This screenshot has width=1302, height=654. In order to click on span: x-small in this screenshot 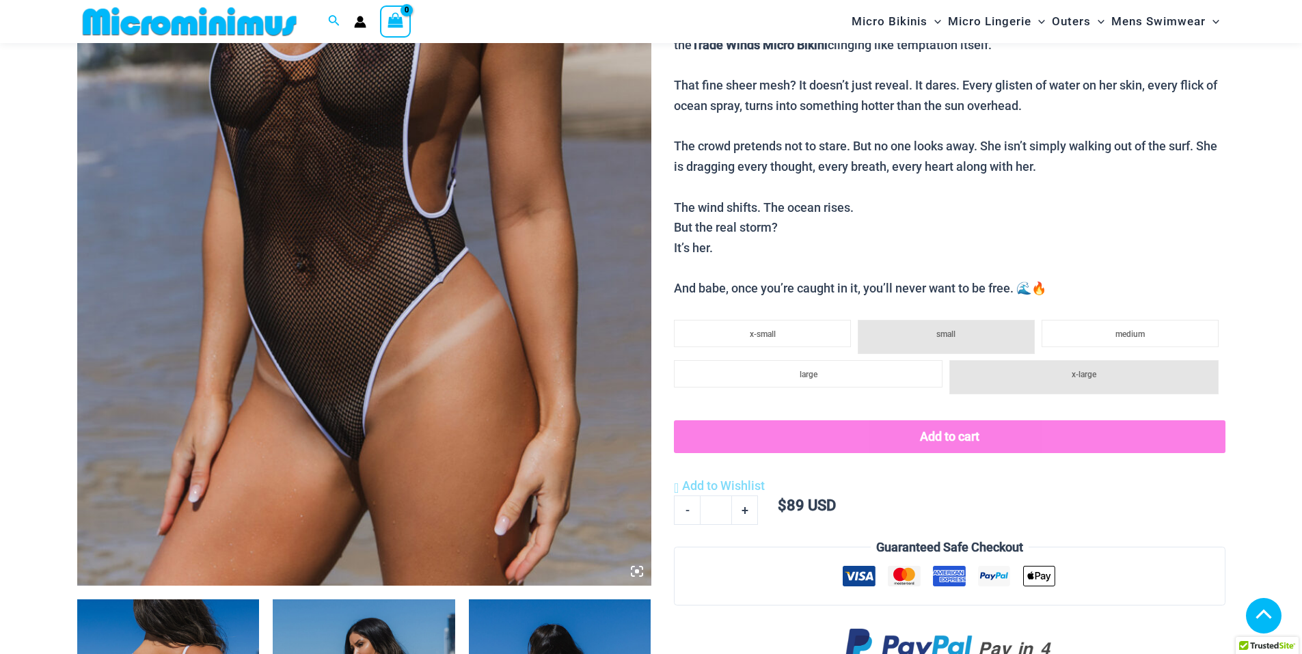, I will do `click(763, 334)`.